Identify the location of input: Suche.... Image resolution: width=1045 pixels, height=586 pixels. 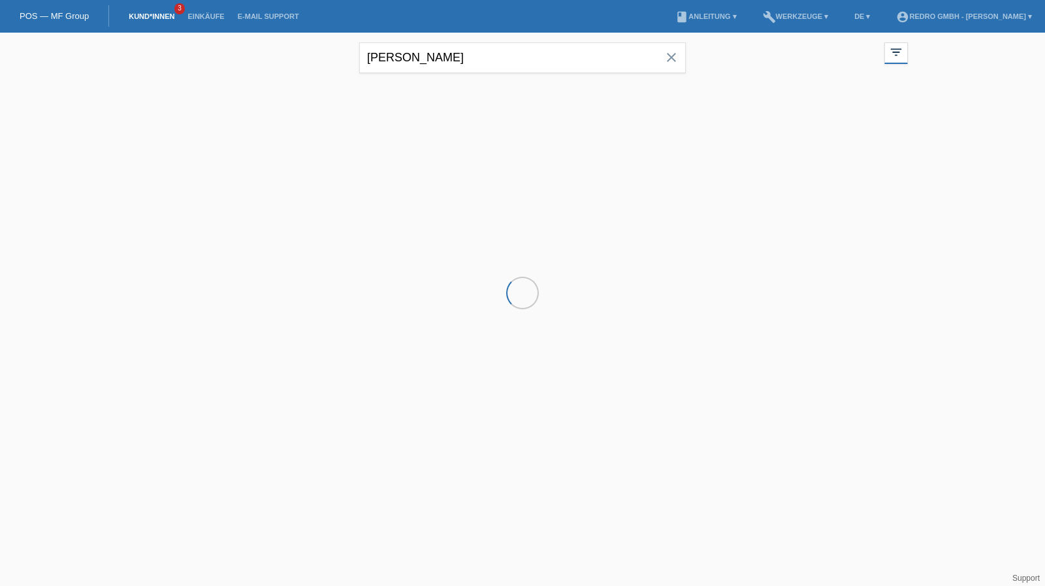
(522, 57).